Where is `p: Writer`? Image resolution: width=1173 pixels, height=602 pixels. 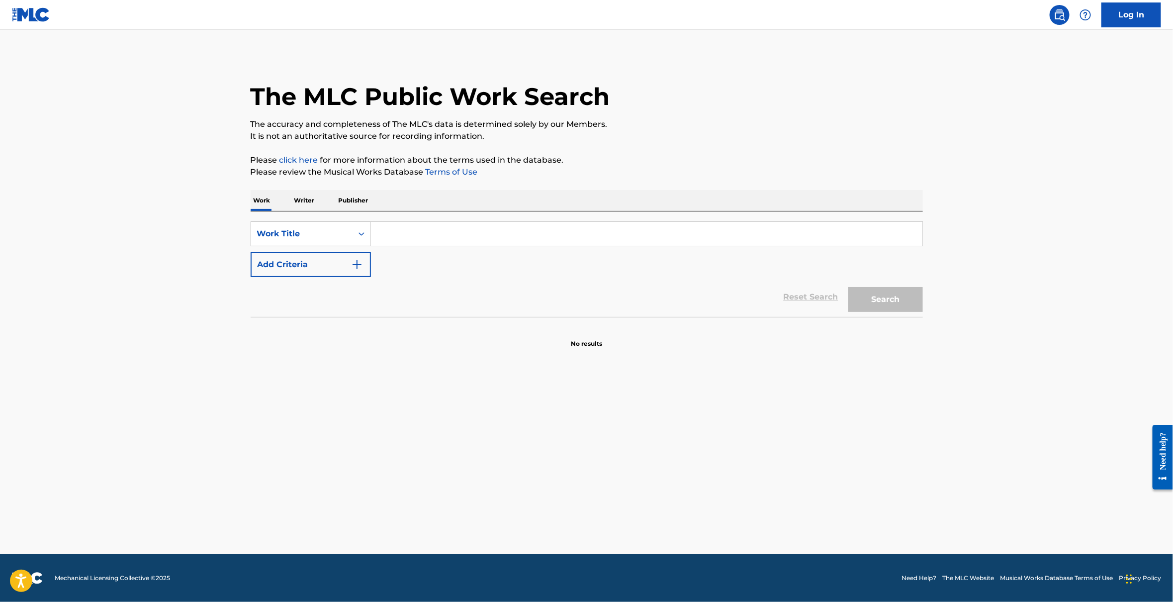
p: Writer is located at coordinates (304, 200).